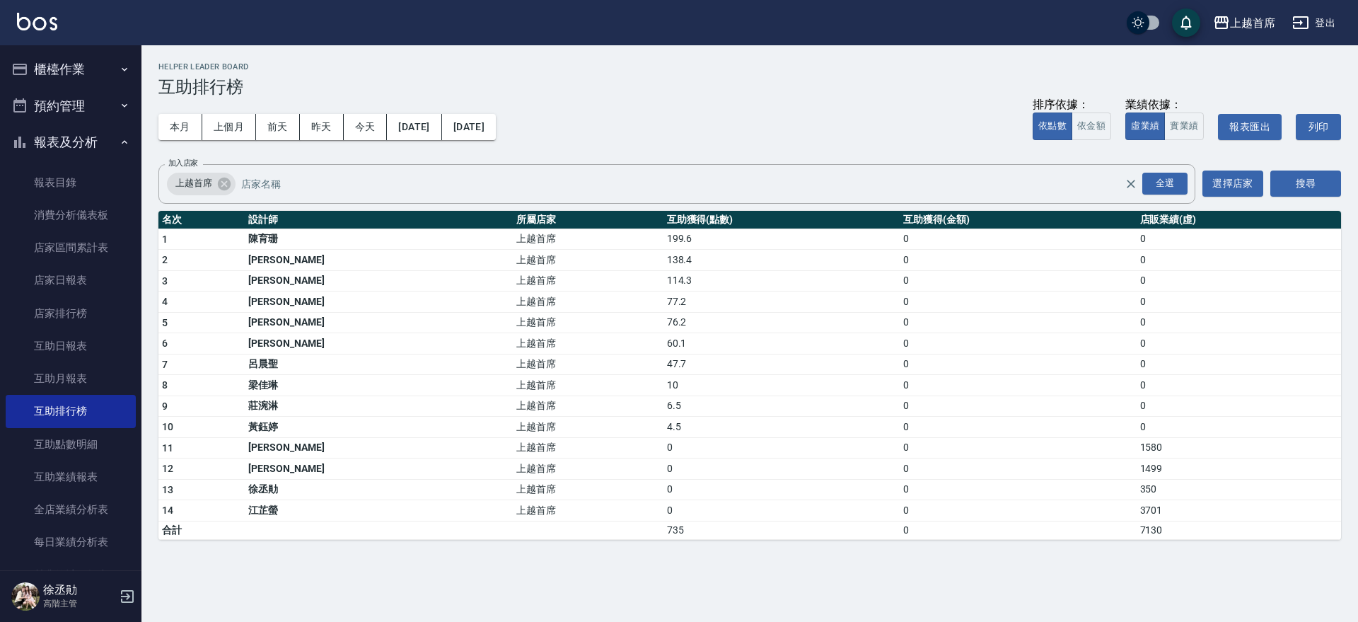 The height and width of the screenshot is (622, 1358). Describe the element at coordinates (378, 386) in the screenshot. I see `td: 梁佳琳` at that location.